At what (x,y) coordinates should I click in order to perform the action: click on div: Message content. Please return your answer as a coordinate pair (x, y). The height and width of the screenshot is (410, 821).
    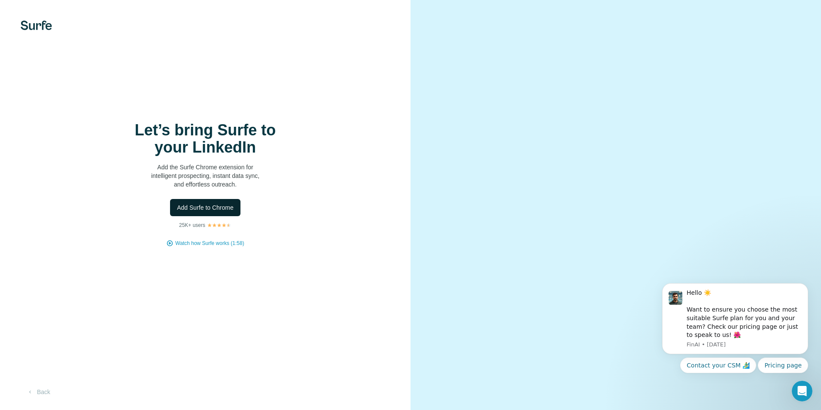
    Looking at the image, I should click on (95, 59).